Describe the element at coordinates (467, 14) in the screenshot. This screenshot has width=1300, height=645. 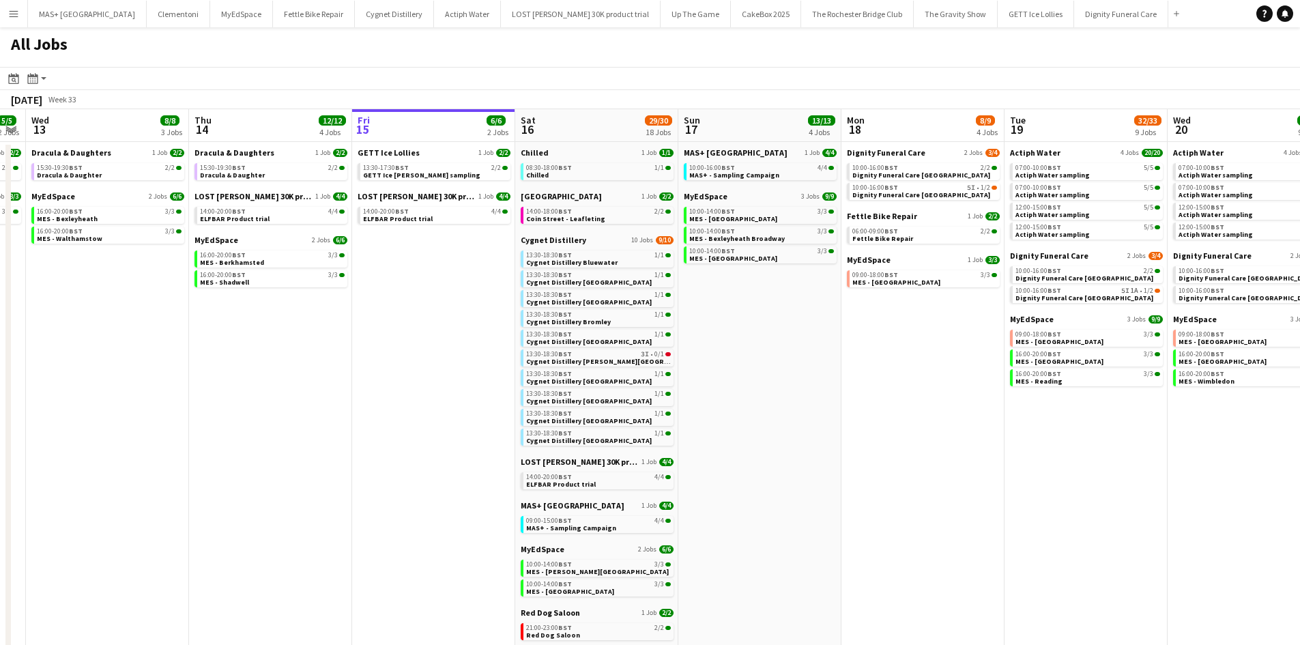
I see `button: Actiph Water` at that location.